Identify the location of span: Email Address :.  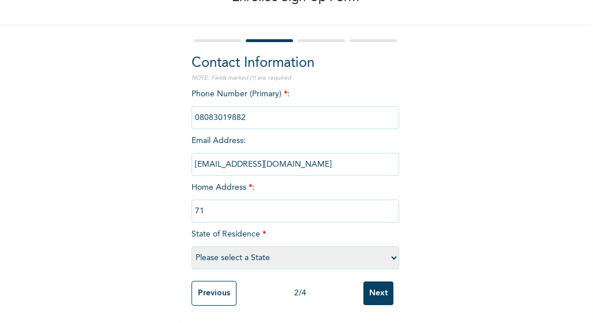
(295, 152).